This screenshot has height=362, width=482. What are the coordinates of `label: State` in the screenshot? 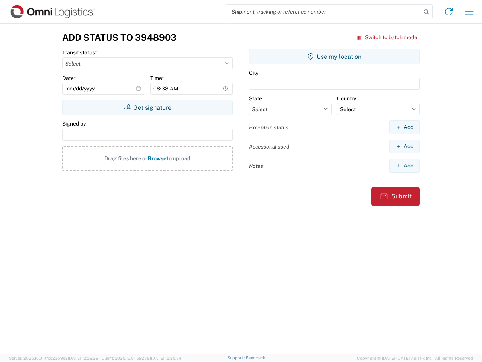 It's located at (256, 98).